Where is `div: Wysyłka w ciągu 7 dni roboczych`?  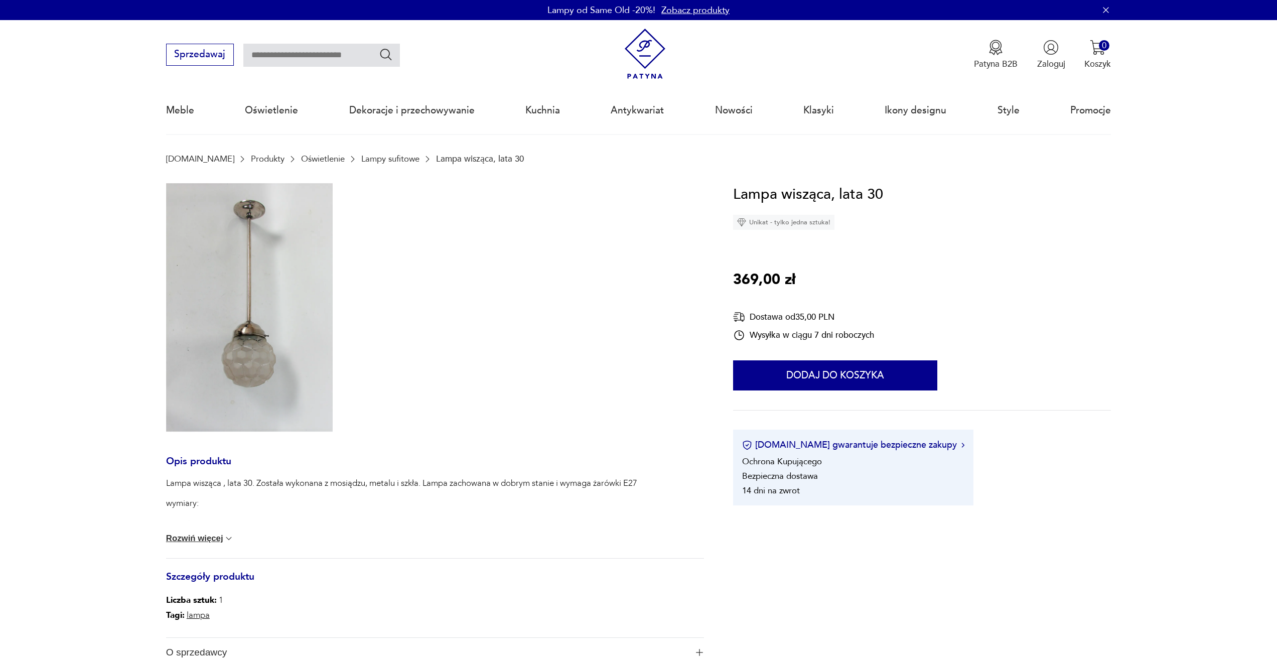 div: Wysyłka w ciągu 7 dni roboczych is located at coordinates (804, 335).